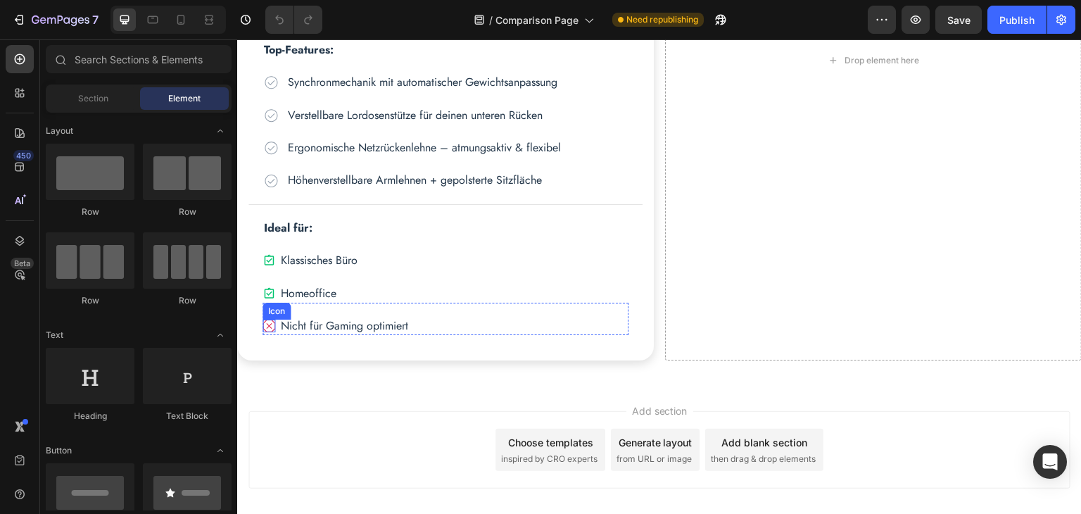  I want to click on p: Nicht für Gaming optimiert, so click(107, 287).